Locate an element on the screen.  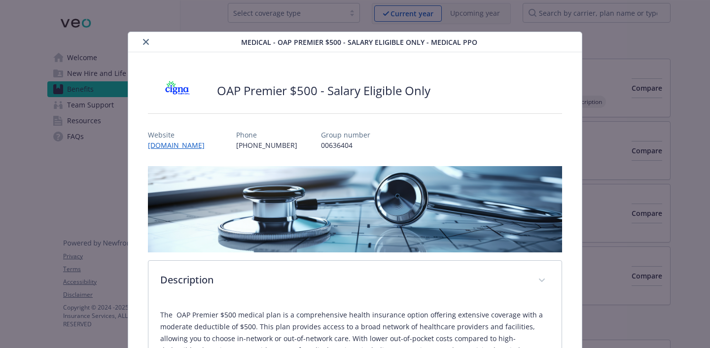
p: Phone is located at coordinates (267, 135).